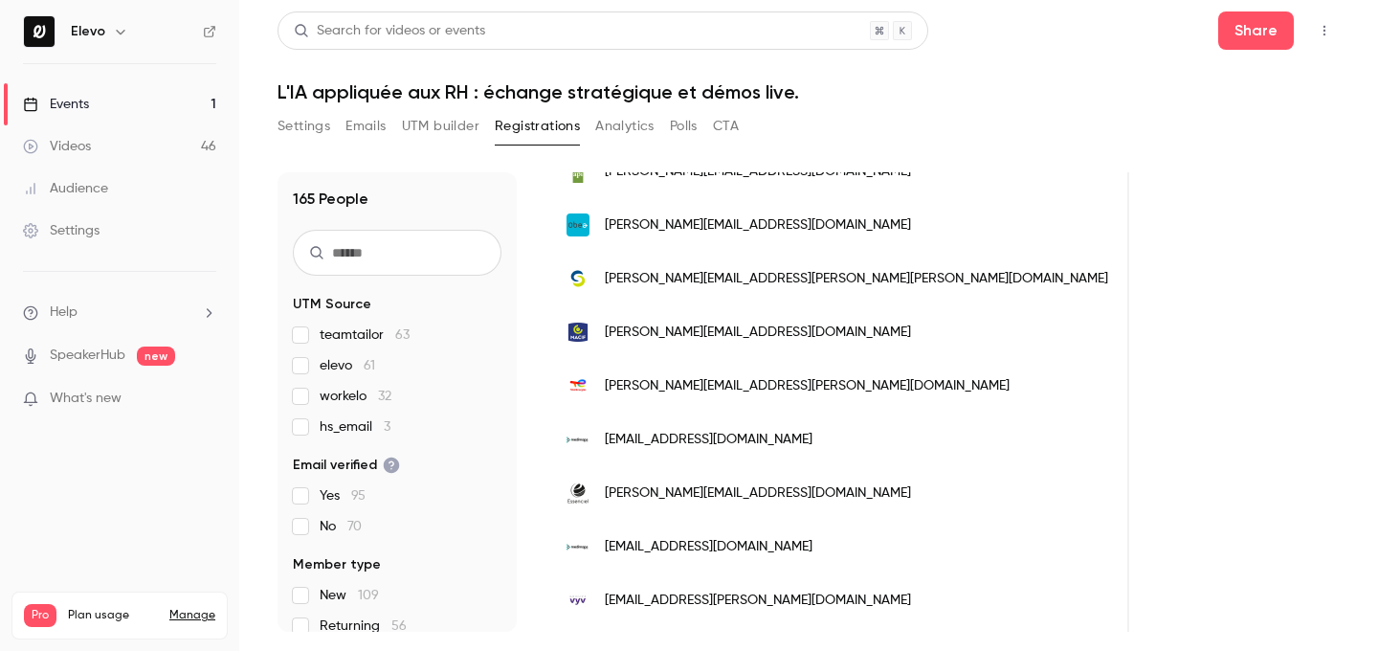 The height and width of the screenshot is (651, 1378). What do you see at coordinates (385, 396) in the screenshot?
I see `span: 32` at bounding box center [385, 396].